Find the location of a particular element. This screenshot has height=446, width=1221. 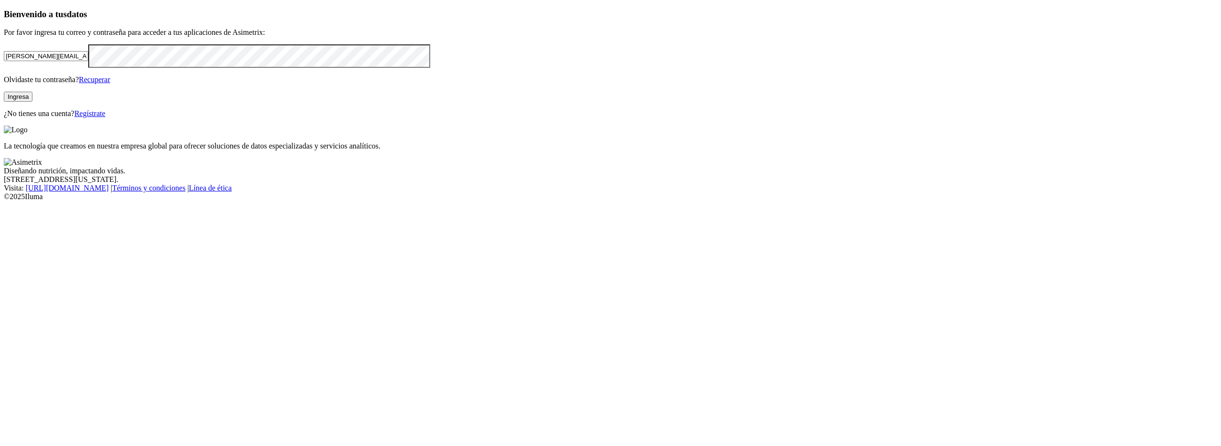

img: Logo is located at coordinates (16, 130).